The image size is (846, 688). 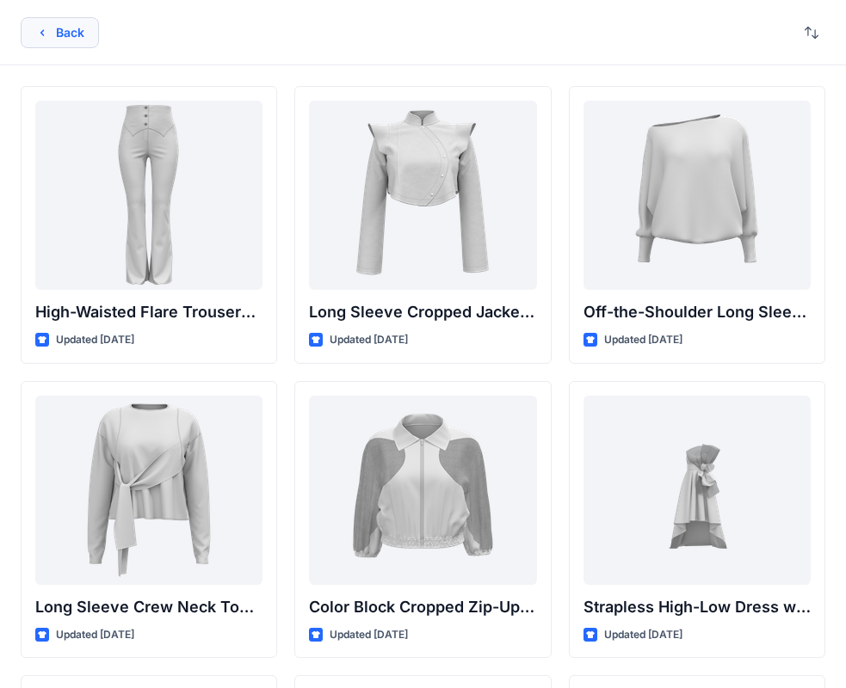 I want to click on p: Color Block Cropped Zip-Up Jacket with Sheer Sleeves, so click(x=422, y=607).